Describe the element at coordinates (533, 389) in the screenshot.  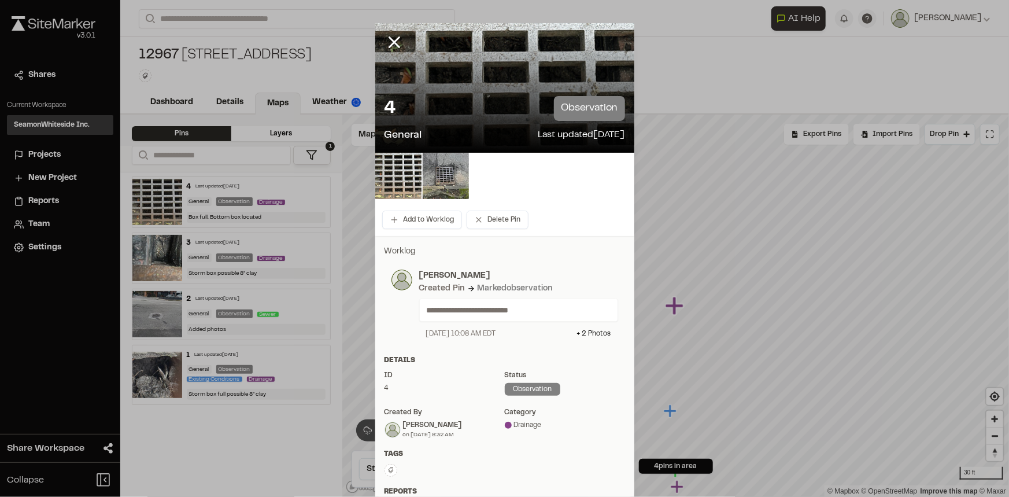
I see `div: observation` at that location.